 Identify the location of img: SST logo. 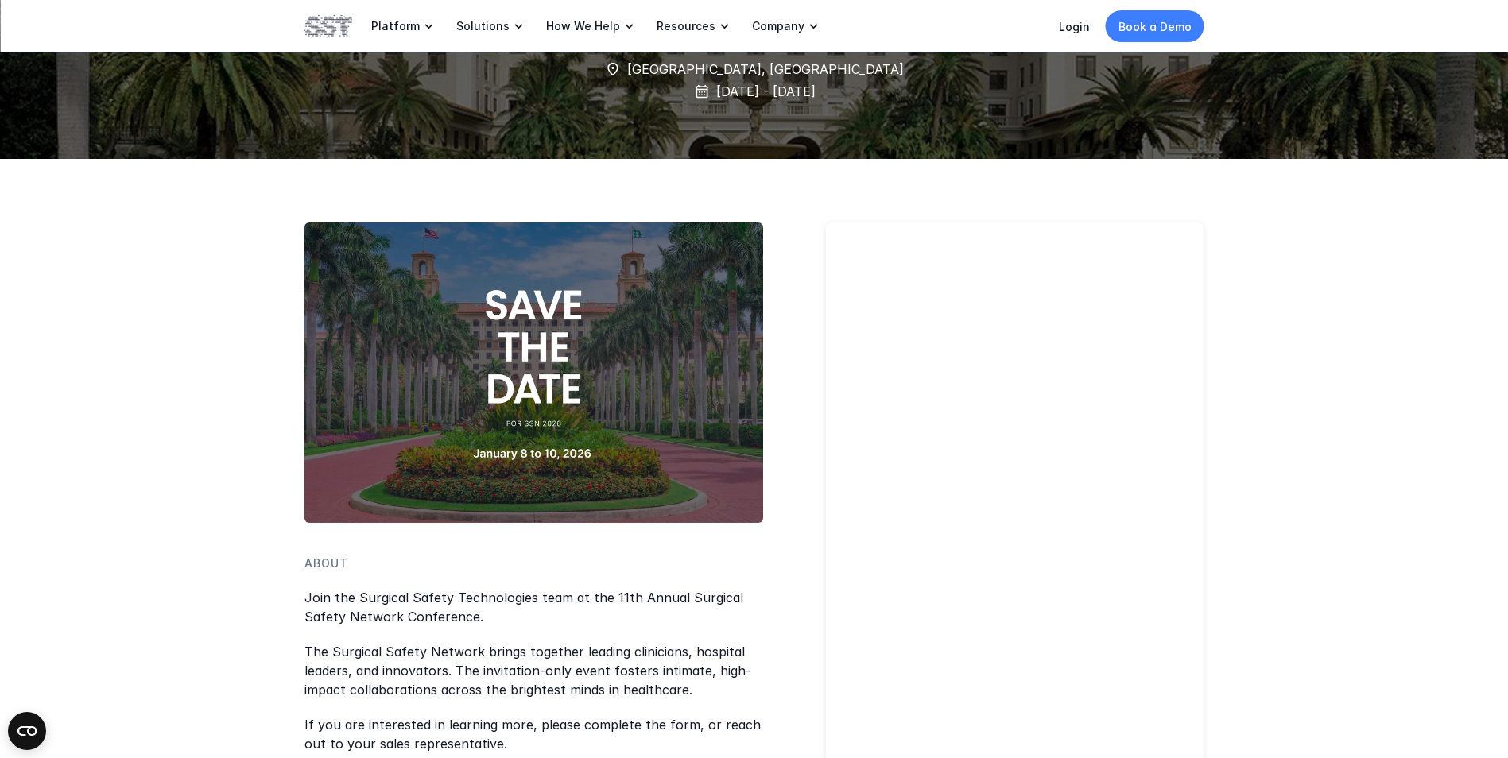
(328, 26).